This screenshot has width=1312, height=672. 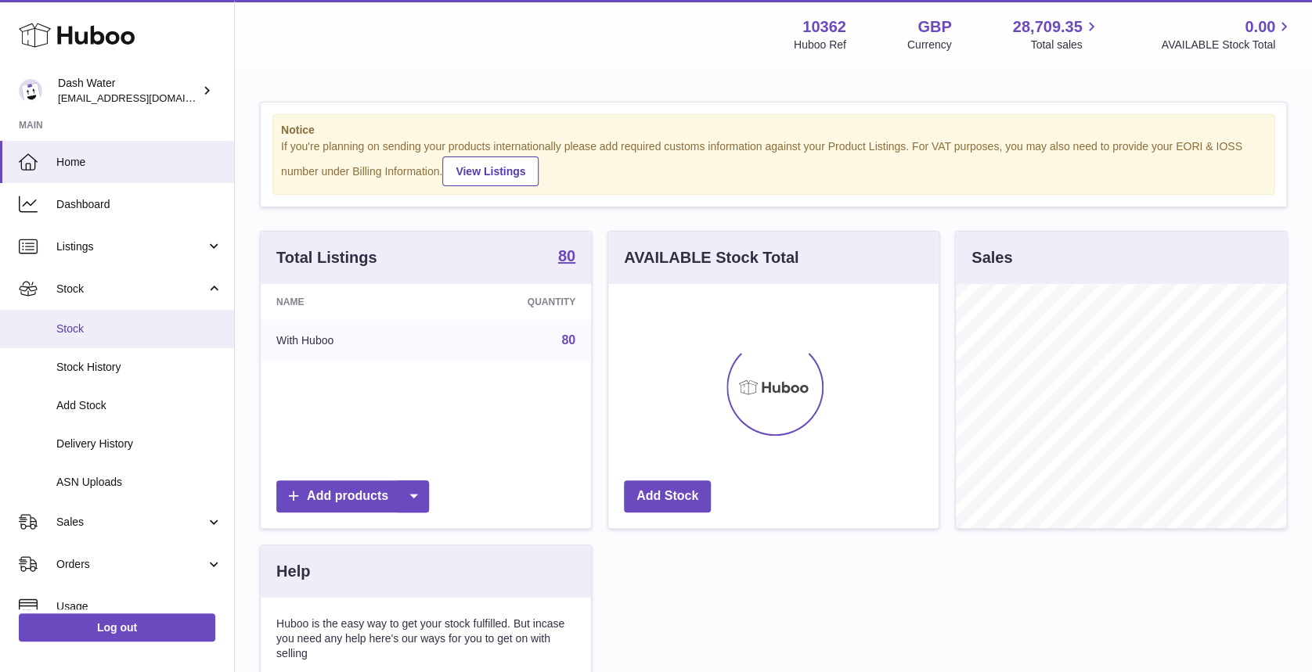 What do you see at coordinates (139, 444) in the screenshot?
I see `span: Delivery History` at bounding box center [139, 444].